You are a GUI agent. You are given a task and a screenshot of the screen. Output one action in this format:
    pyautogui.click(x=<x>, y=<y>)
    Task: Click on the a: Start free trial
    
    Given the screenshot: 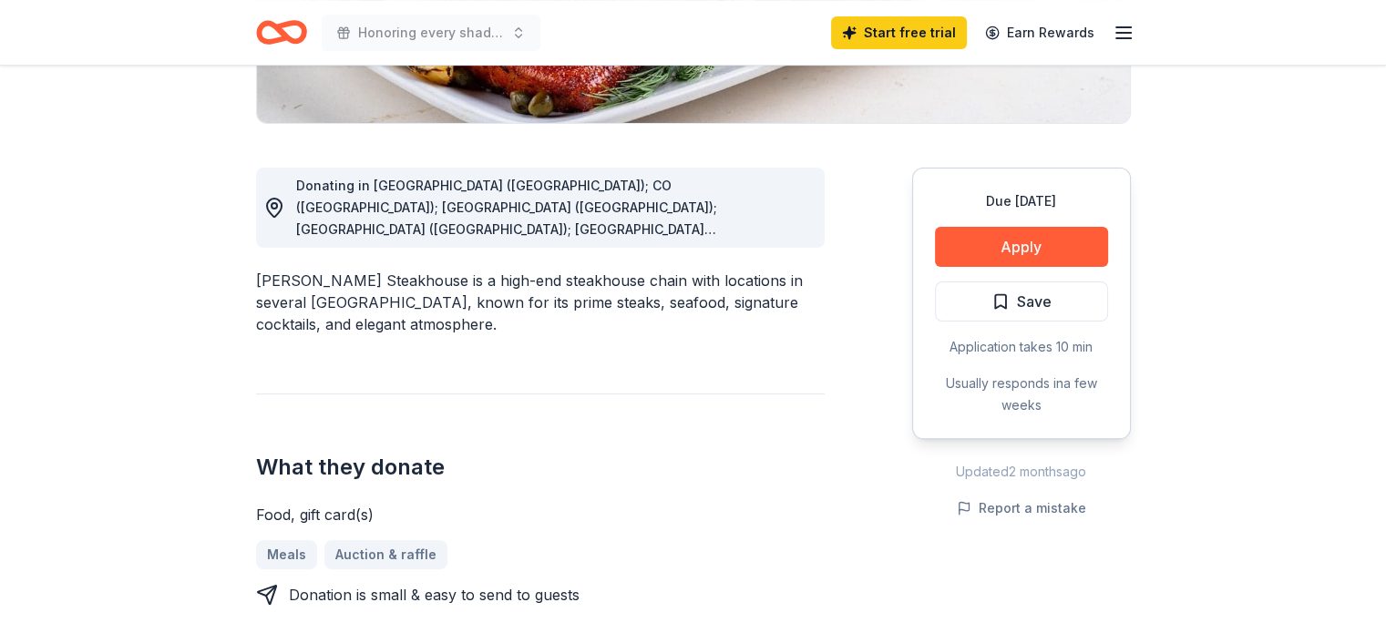 What is the action you would take?
    pyautogui.click(x=898, y=33)
    